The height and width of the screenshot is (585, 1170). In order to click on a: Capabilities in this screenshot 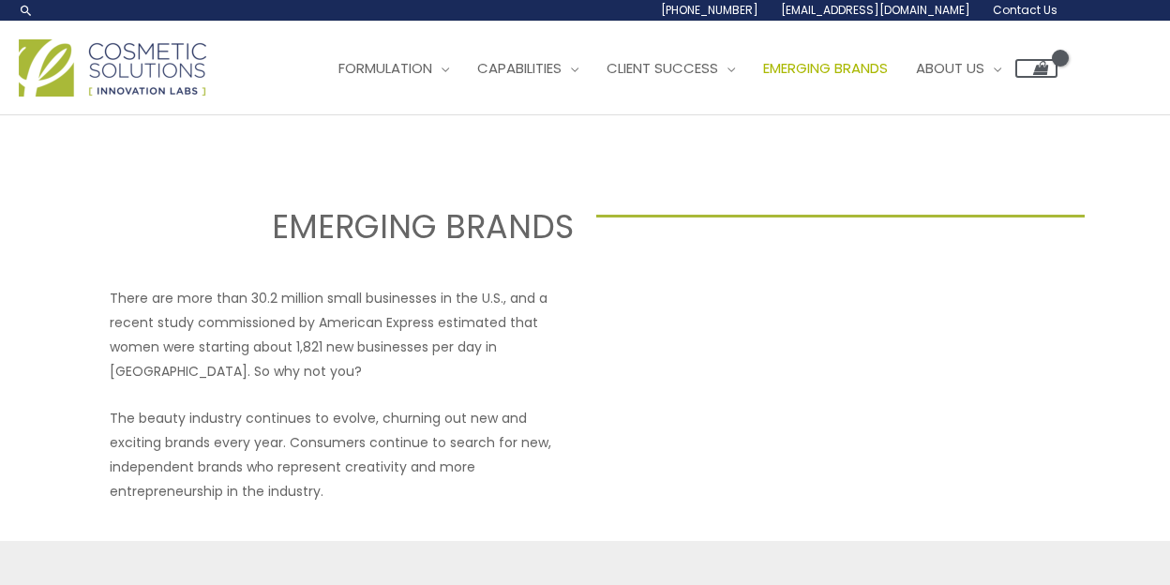, I will do `click(528, 68)`.